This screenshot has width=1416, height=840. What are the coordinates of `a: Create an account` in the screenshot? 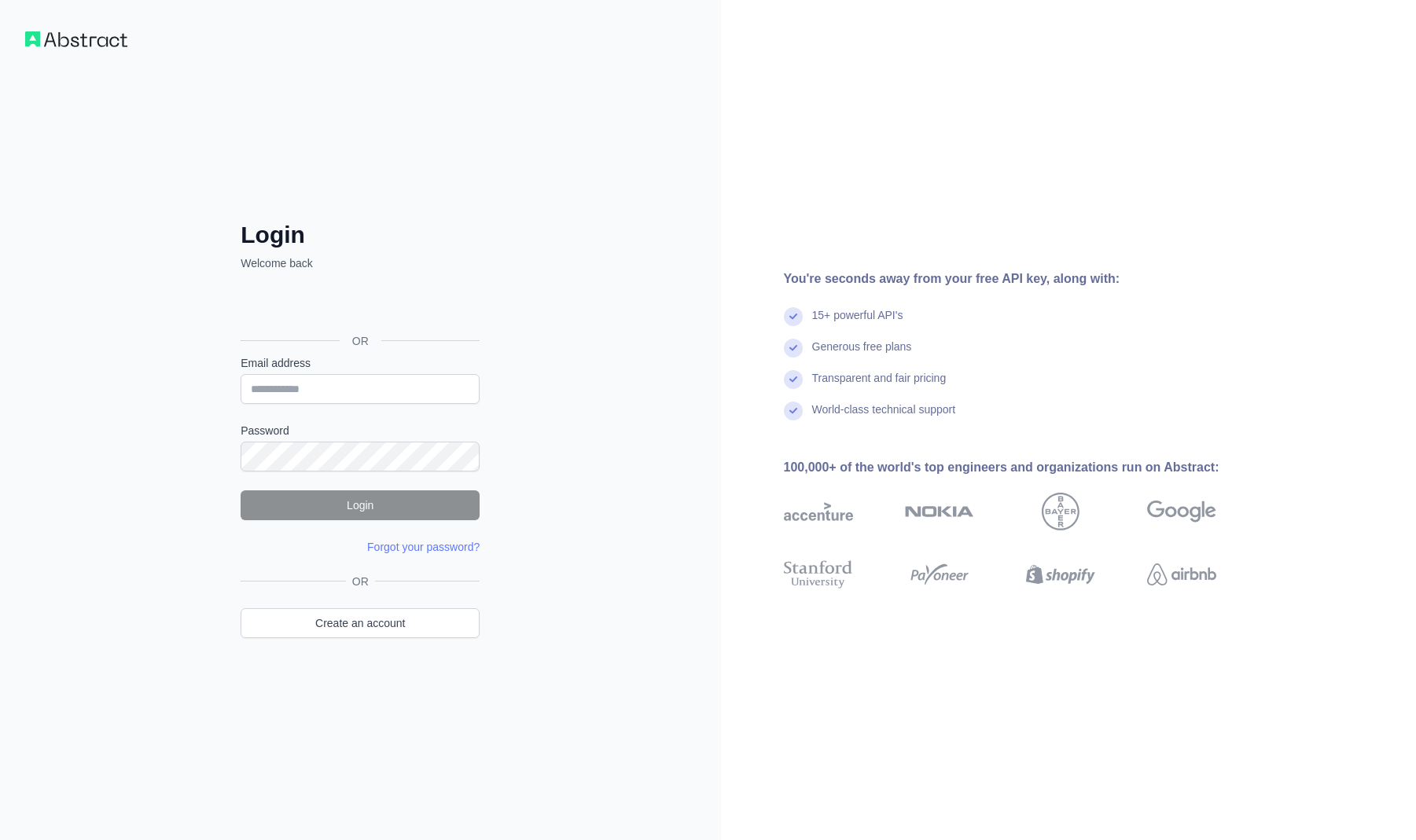 It's located at (360, 623).